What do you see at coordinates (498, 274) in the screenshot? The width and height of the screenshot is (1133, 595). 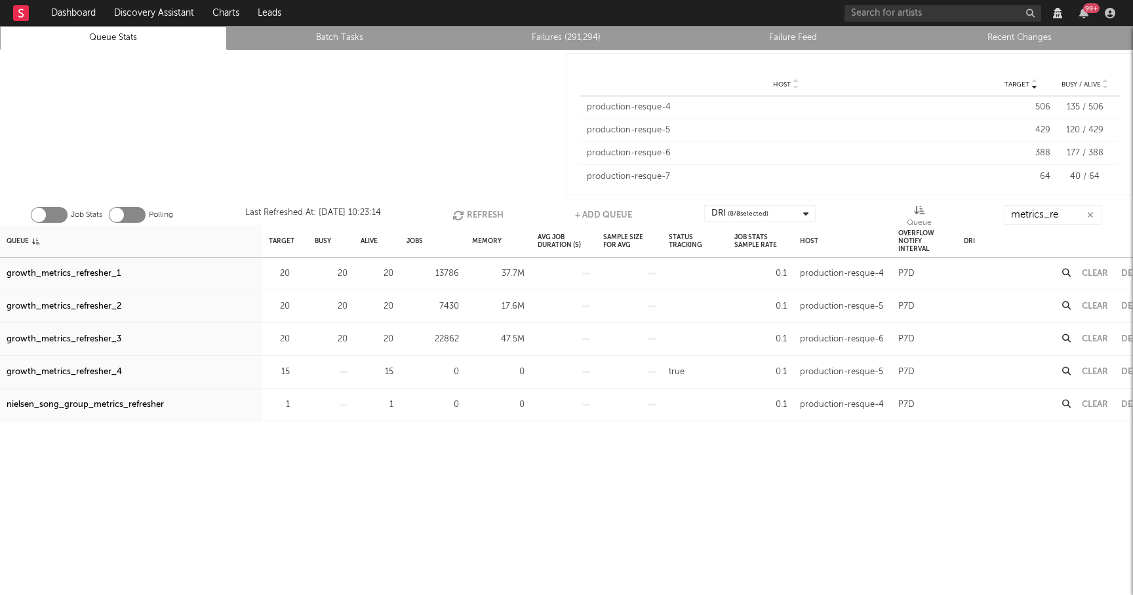 I see `div: 37.7M` at bounding box center [498, 274].